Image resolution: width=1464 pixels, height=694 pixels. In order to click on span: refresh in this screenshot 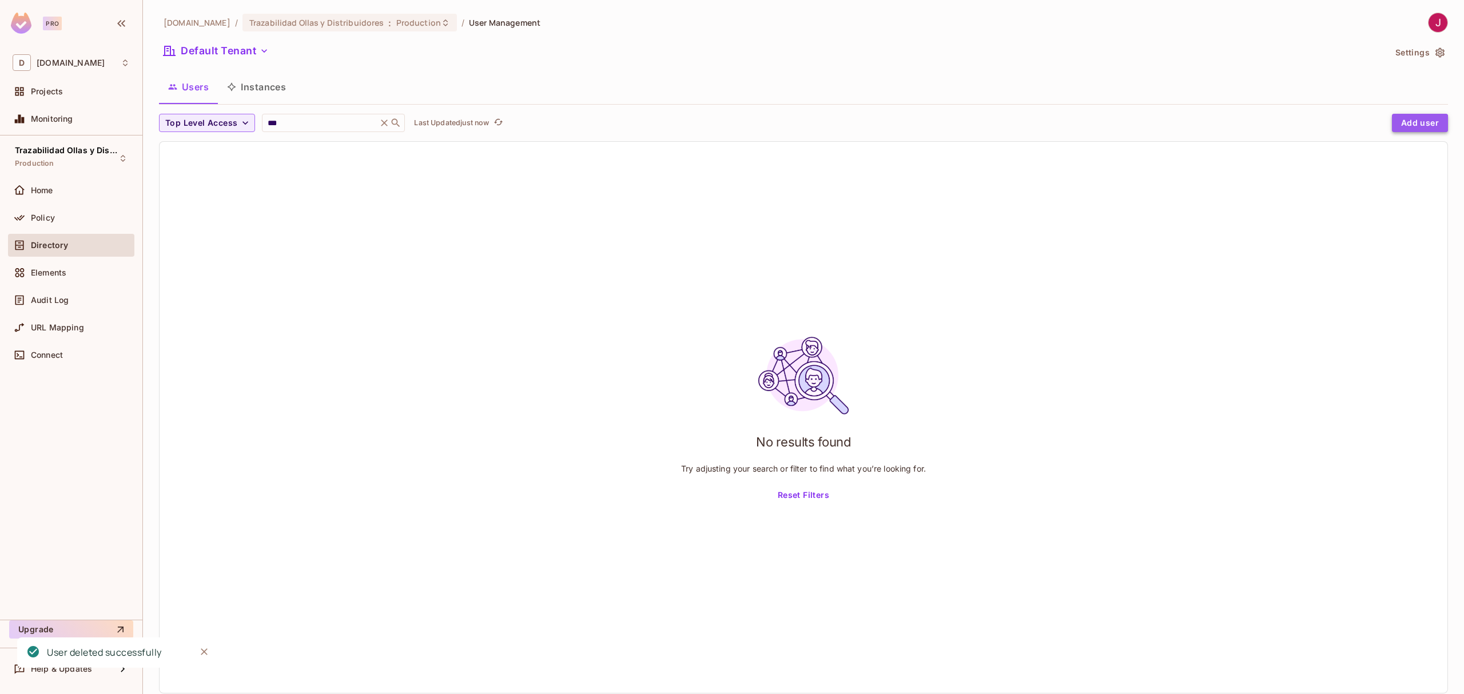, I will do `click(498, 123)`.